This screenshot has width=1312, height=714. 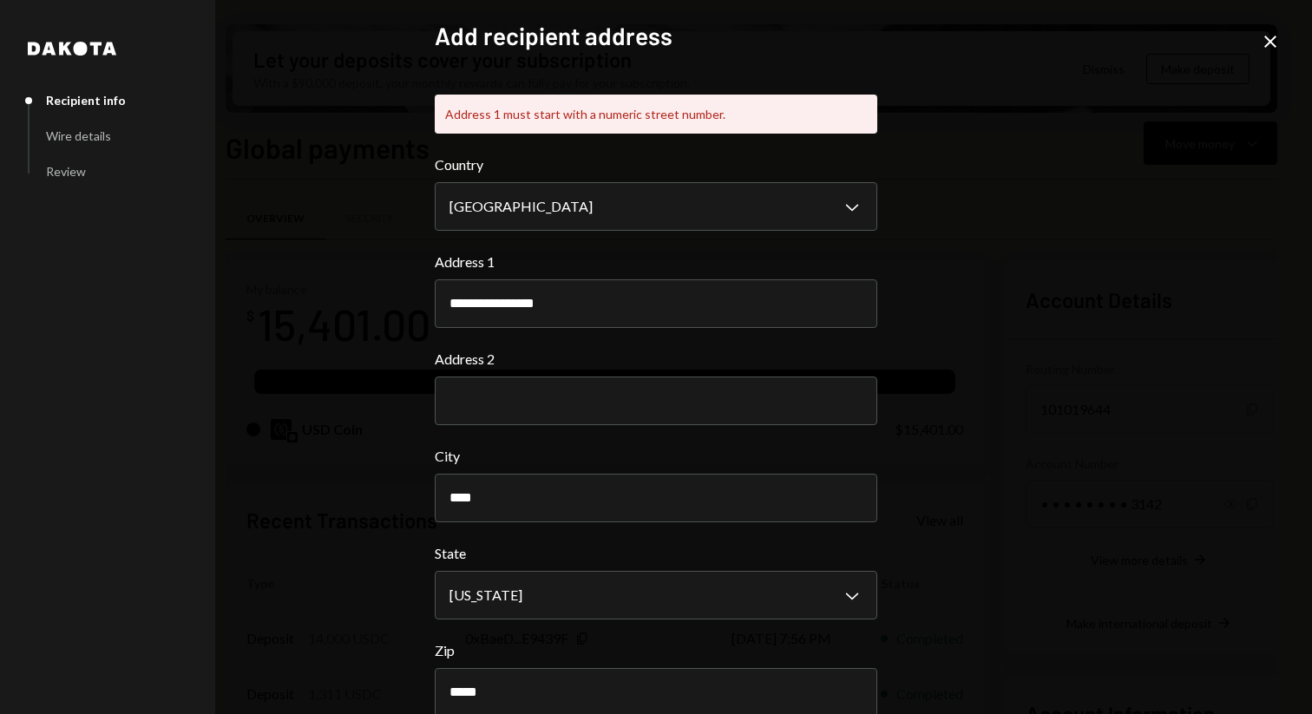 What do you see at coordinates (656, 456) in the screenshot?
I see `label: City` at bounding box center [656, 456].